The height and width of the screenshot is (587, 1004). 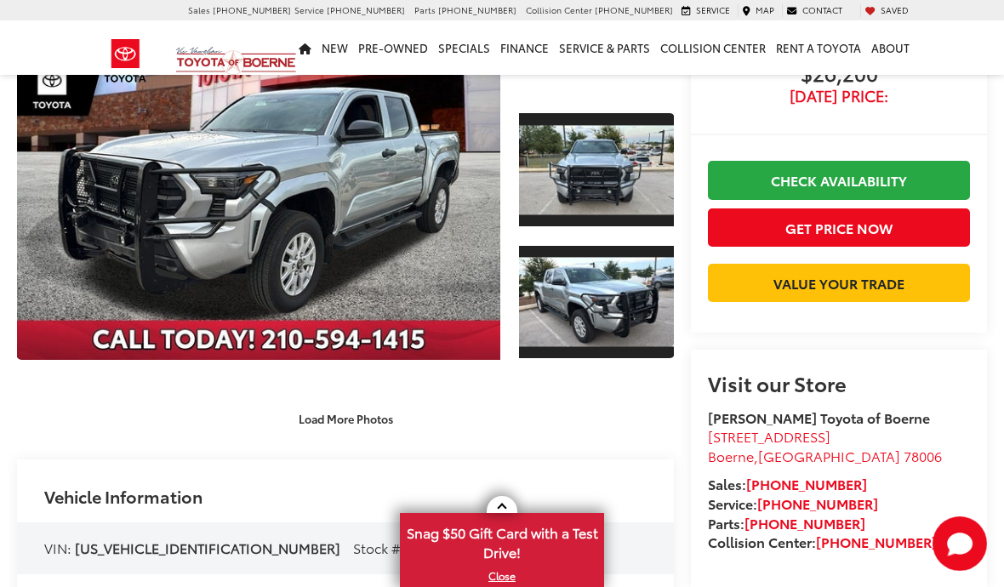 What do you see at coordinates (604, 48) in the screenshot?
I see `a: Service & Parts: Opens in a new tab` at bounding box center [604, 48].